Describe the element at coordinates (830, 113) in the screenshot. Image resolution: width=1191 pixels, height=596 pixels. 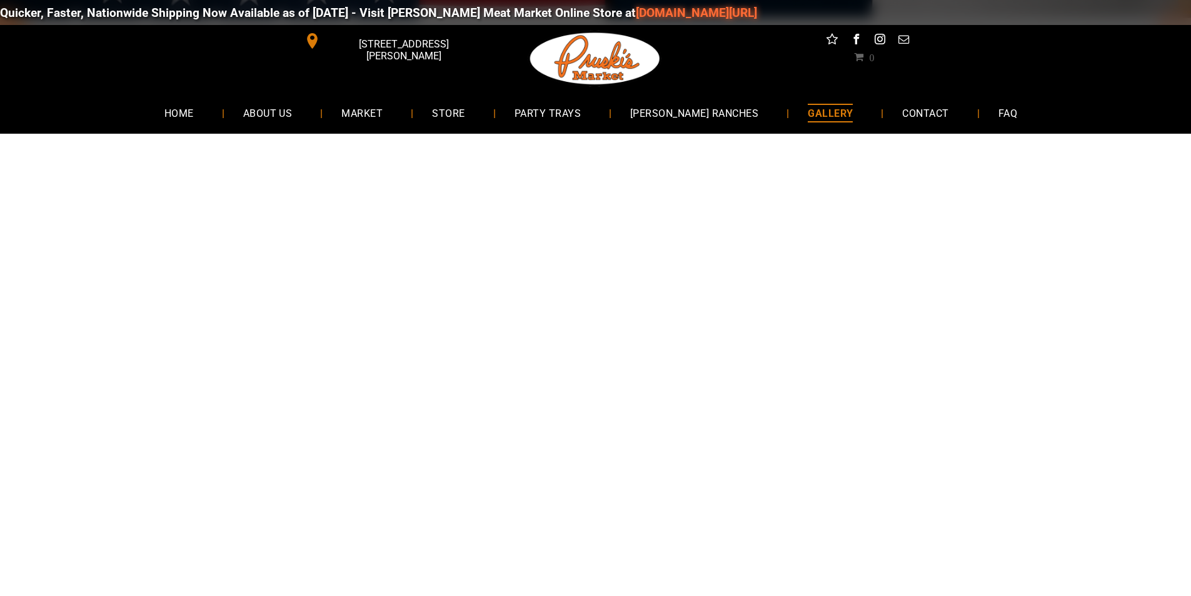
I see `a: GALLERY` at that location.